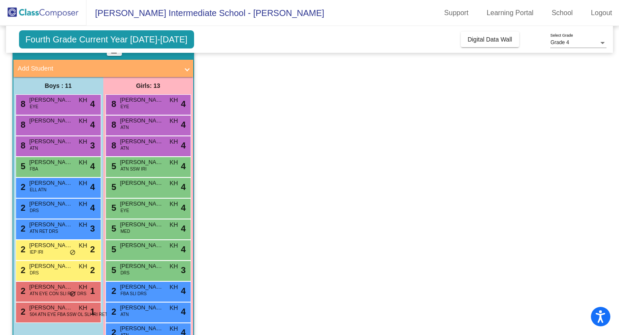 This screenshot has width=619, height=335. Describe the element at coordinates (73, 253) in the screenshot. I see `span: do_not_disturb_alt` at that location.